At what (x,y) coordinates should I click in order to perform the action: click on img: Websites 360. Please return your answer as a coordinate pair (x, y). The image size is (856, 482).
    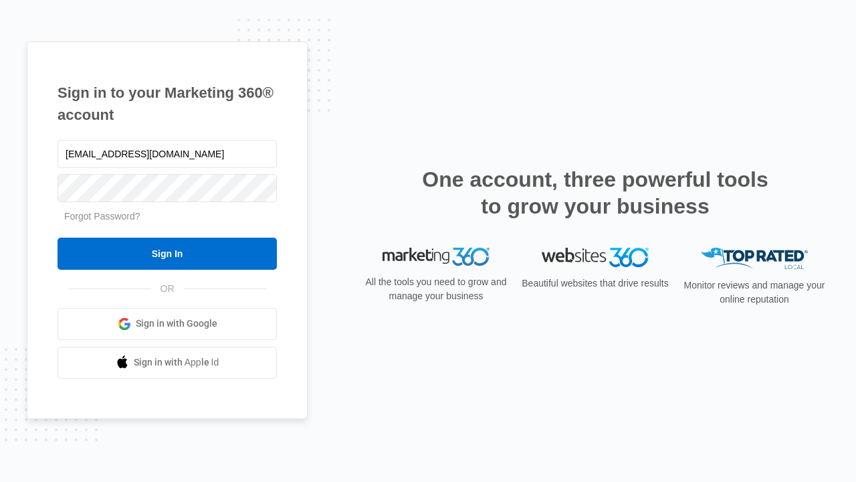
    Looking at the image, I should click on (595, 257).